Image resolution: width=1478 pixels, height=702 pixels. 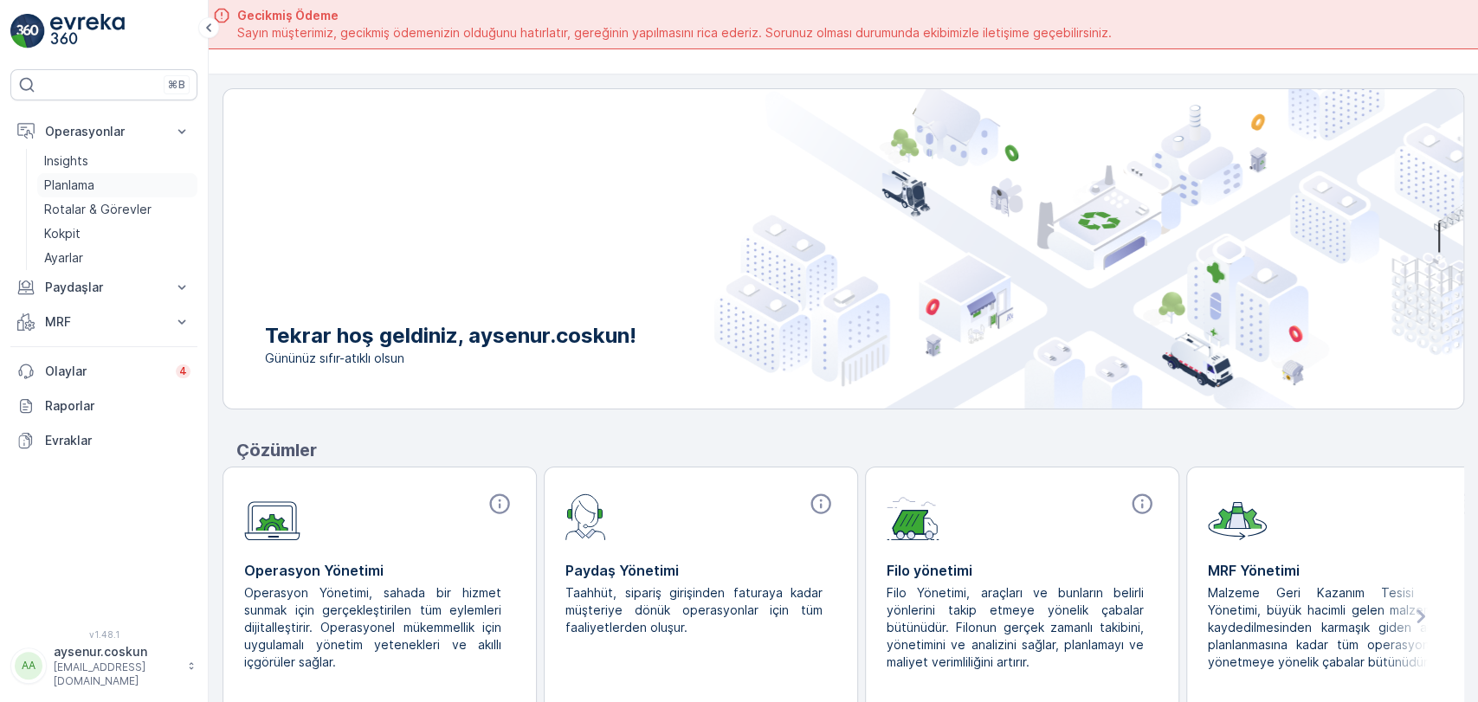 I want to click on img: logo_light-DOdMpM7g.png, so click(x=87, y=31).